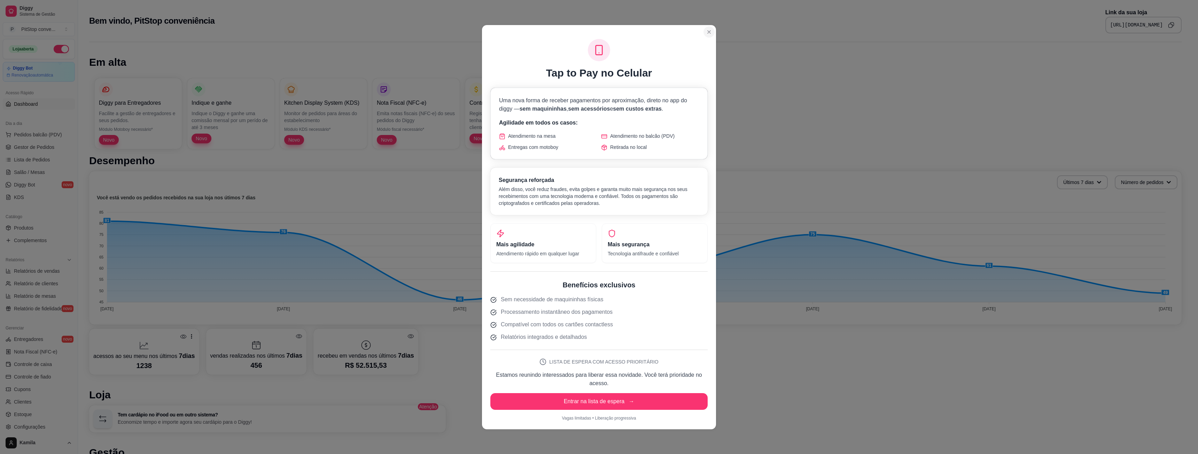 Image resolution: width=1198 pixels, height=454 pixels. Describe the element at coordinates (533, 147) in the screenshot. I see `span: Entregas com motoboy` at that location.